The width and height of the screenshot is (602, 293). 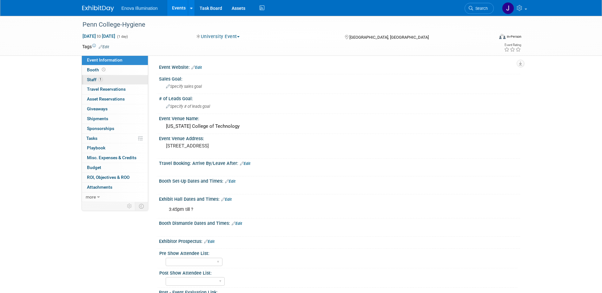 What do you see at coordinates (115, 168) in the screenshot?
I see `a: Budget` at bounding box center [115, 168].